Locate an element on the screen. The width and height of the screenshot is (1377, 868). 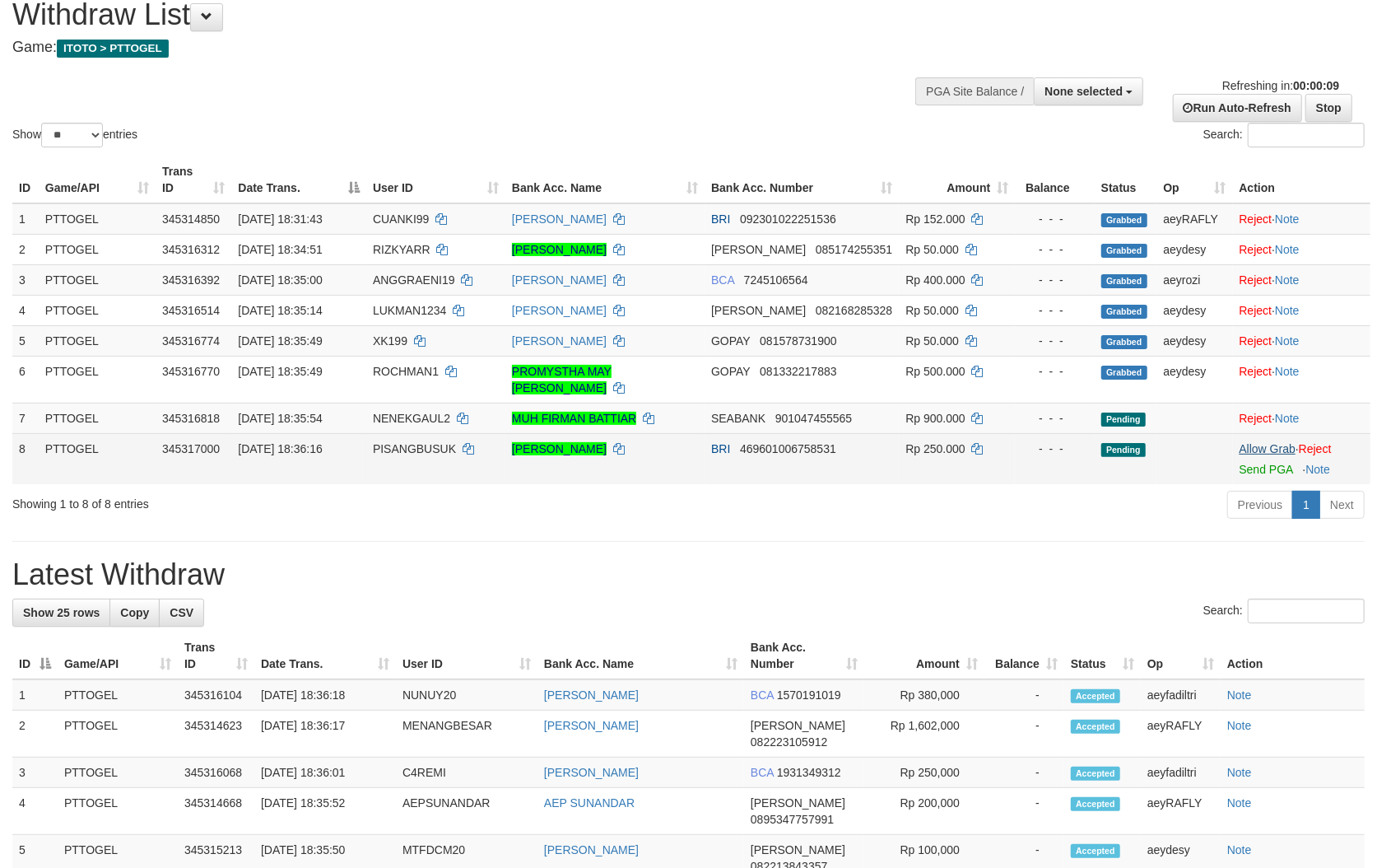
td: aeyrozi is located at coordinates (1195, 279).